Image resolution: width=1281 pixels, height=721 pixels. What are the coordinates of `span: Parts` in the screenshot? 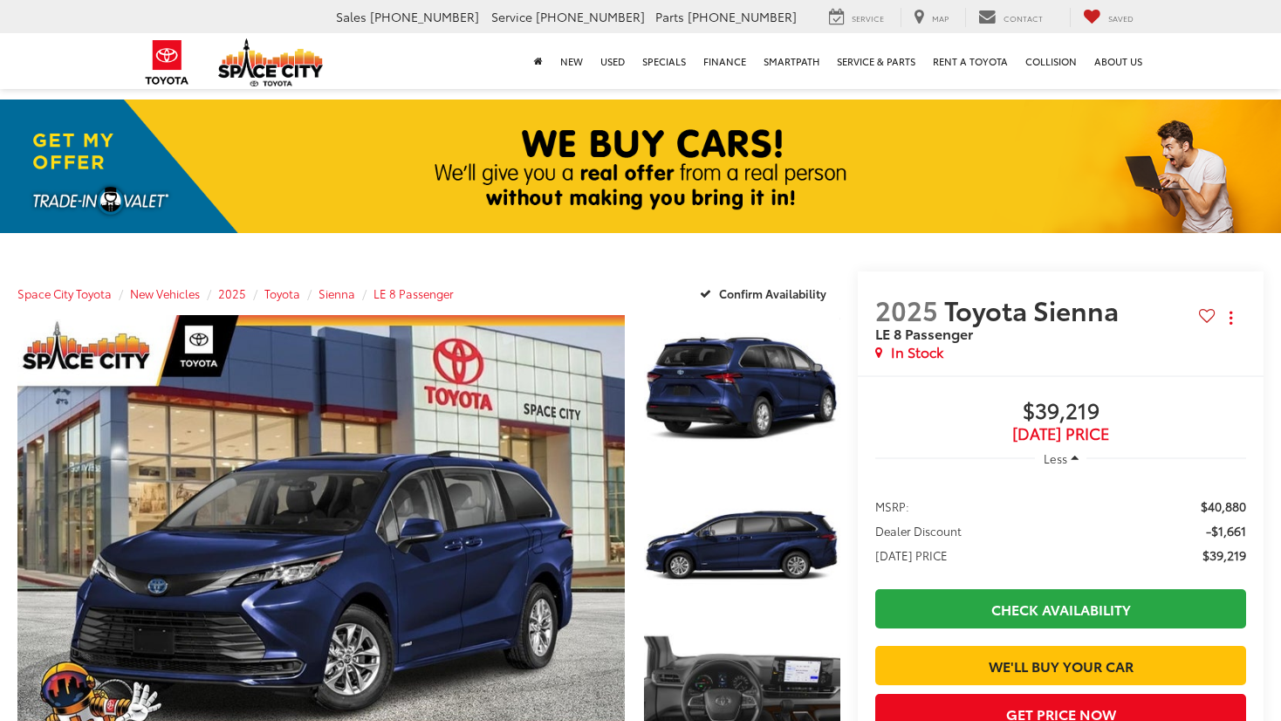 It's located at (669, 17).